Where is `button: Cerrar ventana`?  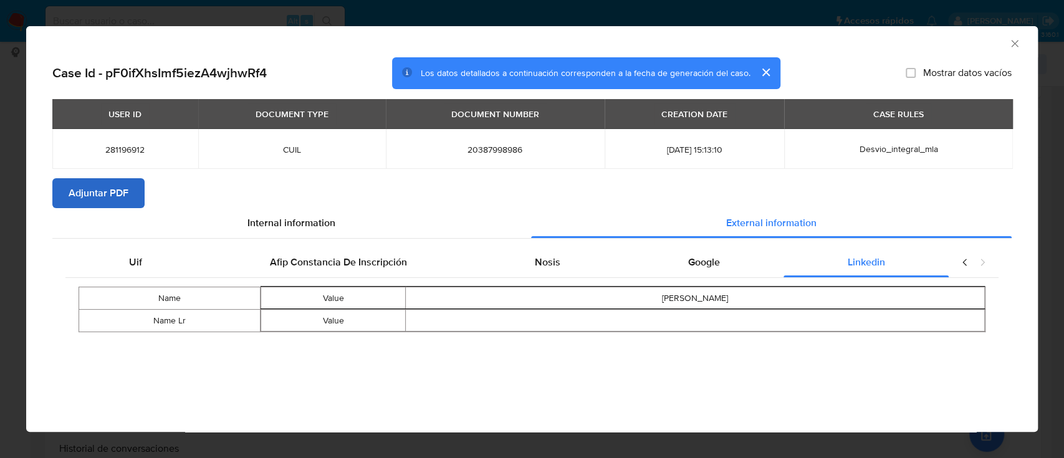 button: Cerrar ventana is located at coordinates (1014, 43).